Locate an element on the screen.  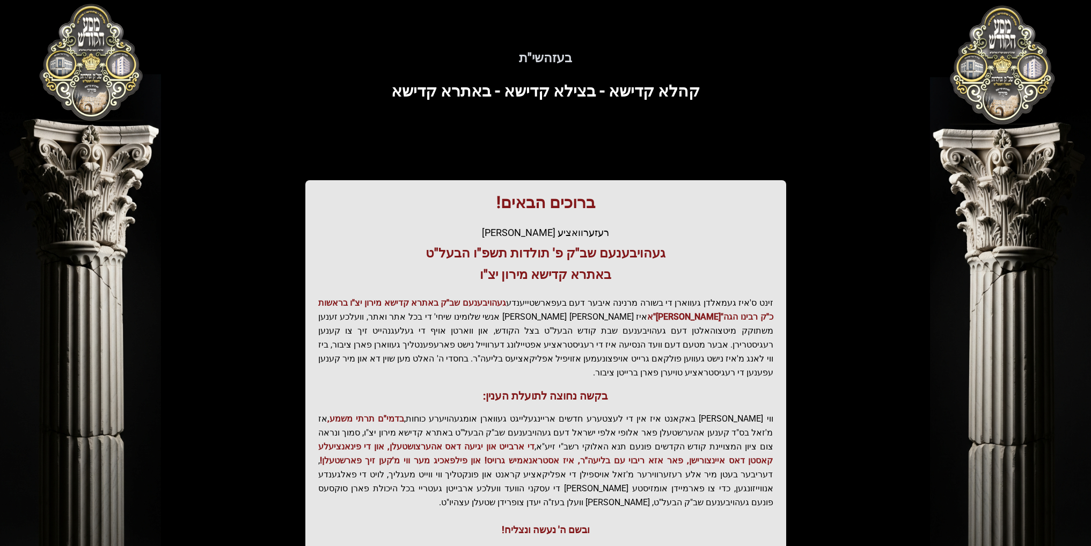
h1: ברוכים הבאים! is located at coordinates (546, 203).